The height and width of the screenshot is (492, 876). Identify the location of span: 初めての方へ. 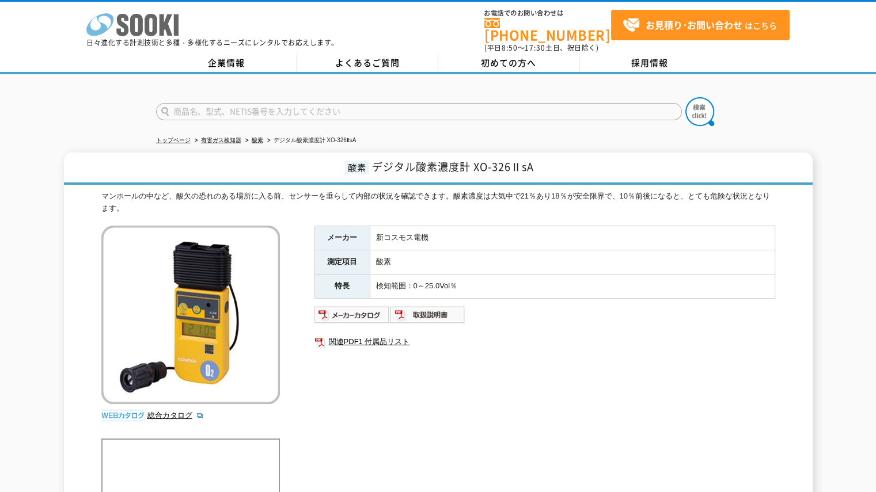
(508, 63).